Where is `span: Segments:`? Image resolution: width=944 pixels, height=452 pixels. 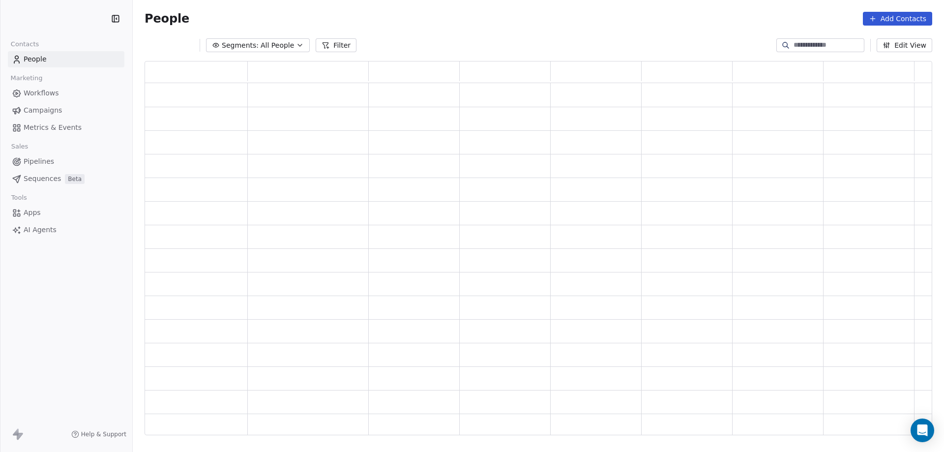 span: Segments: is located at coordinates (240, 45).